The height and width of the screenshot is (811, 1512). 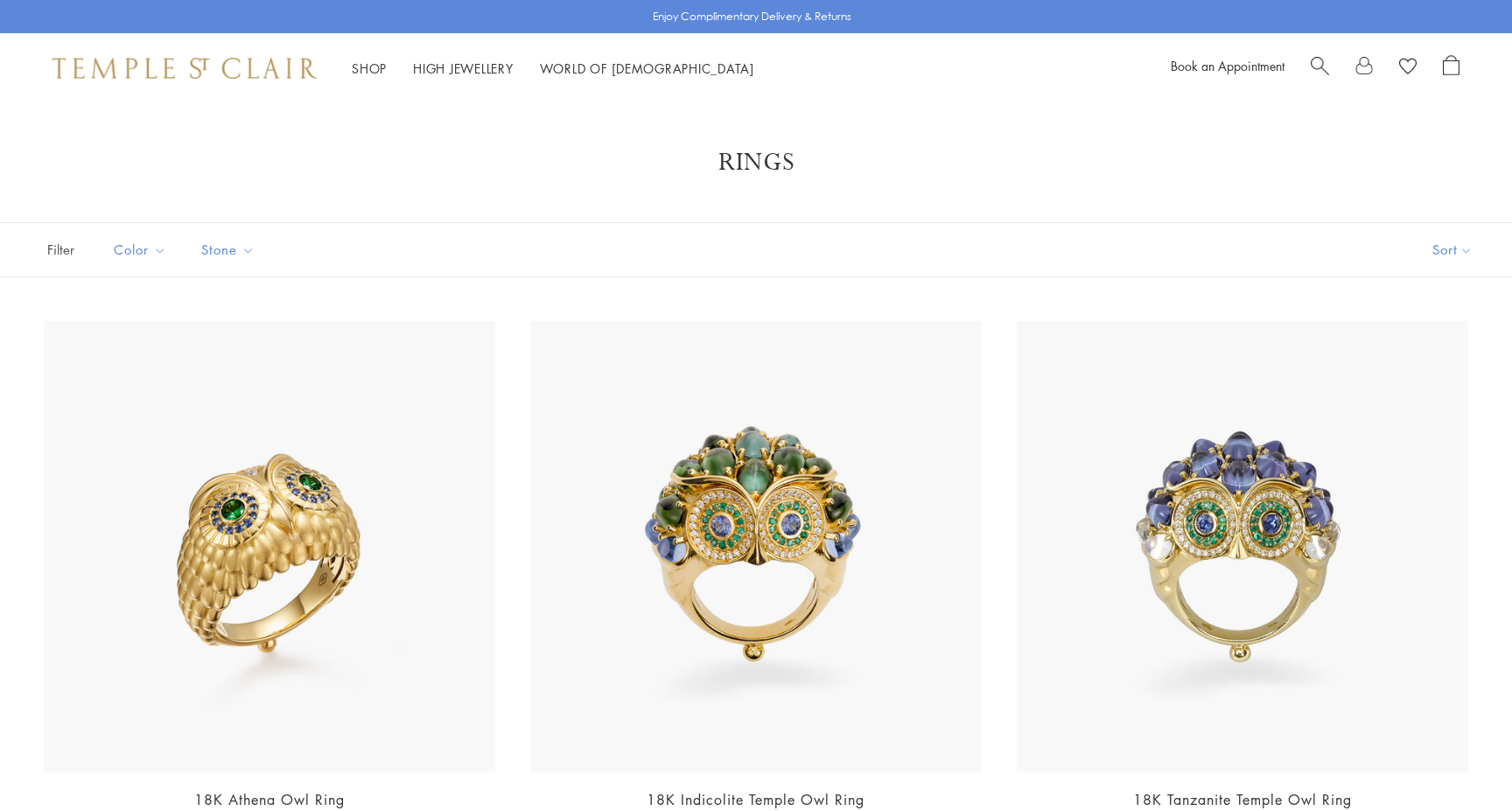 I want to click on a: Book an Appointment, so click(x=1228, y=66).